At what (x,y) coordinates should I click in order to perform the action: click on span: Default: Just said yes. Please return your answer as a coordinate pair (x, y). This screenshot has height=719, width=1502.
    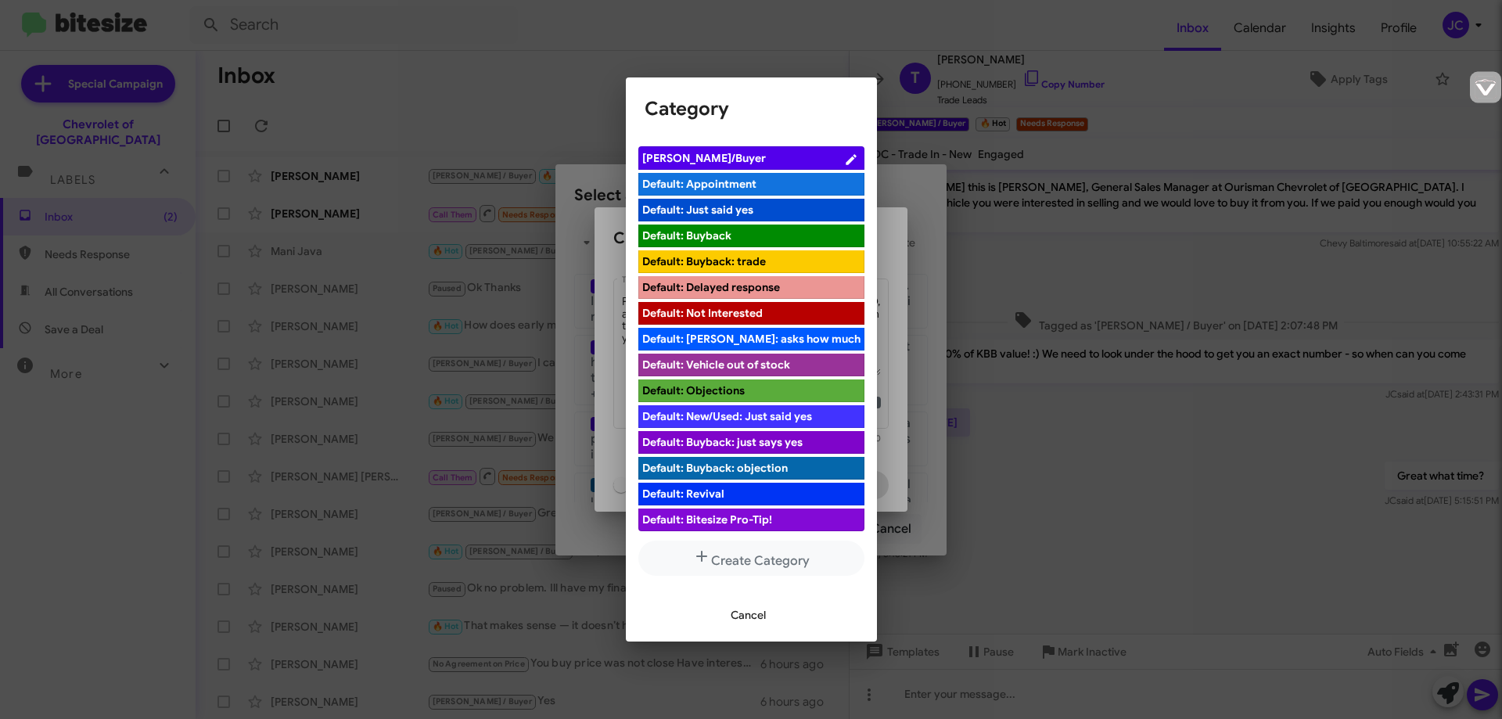
    Looking at the image, I should click on (751, 210).